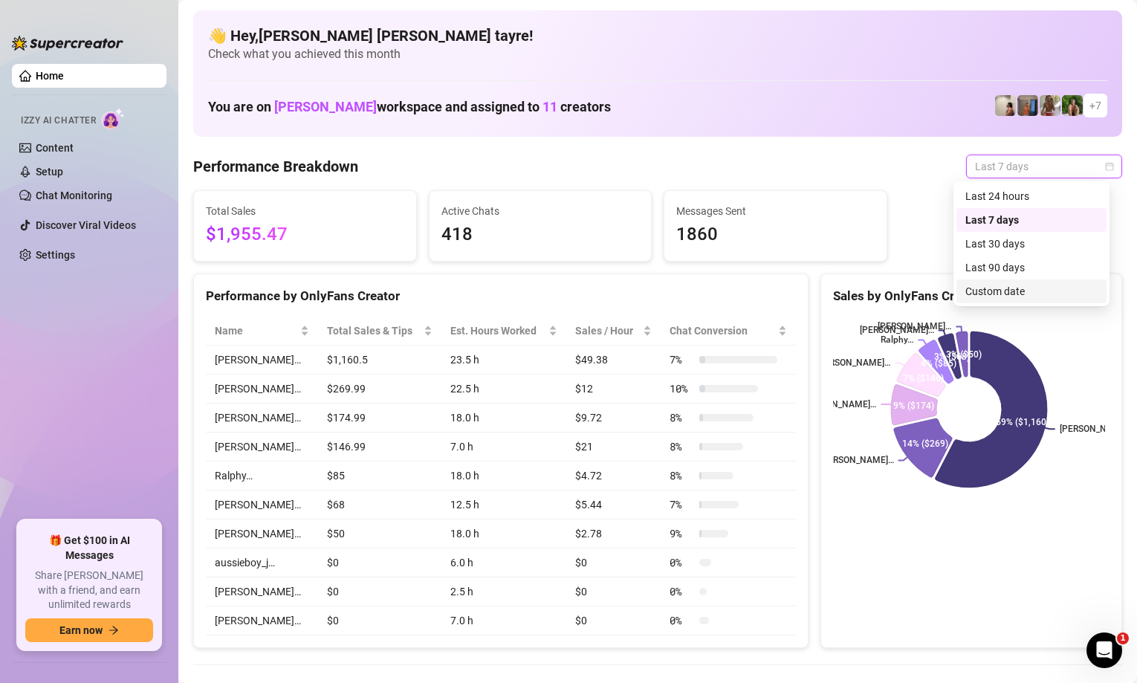 The height and width of the screenshot is (683, 1137). What do you see at coordinates (498, 331) in the screenshot?
I see `div: Est. Hours Worked` at bounding box center [498, 331].